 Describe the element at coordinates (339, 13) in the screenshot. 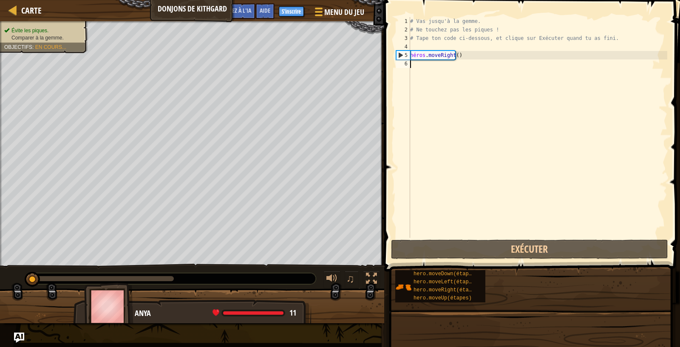

I see `button: Menu du jeu` at that location.